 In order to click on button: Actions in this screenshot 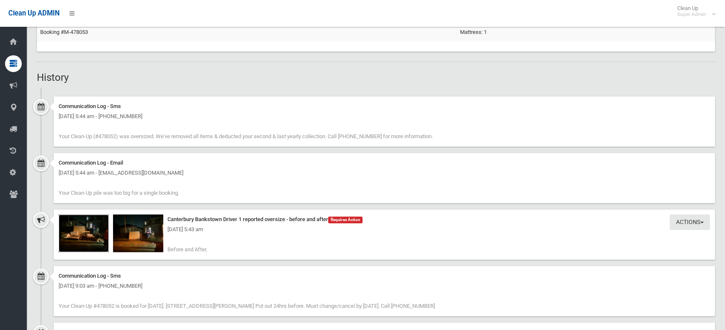, I will do `click(690, 222)`.